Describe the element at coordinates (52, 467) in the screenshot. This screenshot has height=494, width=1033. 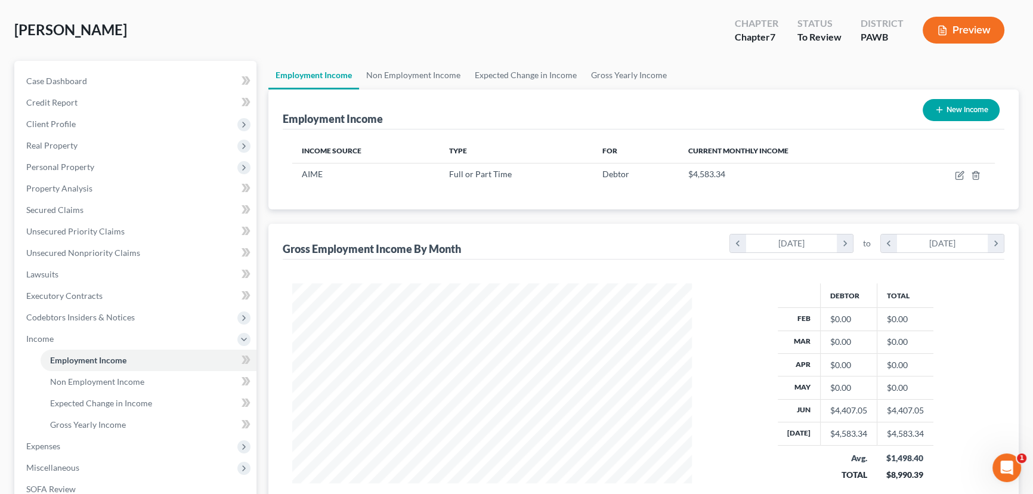
I see `span: Miscellaneous` at that location.